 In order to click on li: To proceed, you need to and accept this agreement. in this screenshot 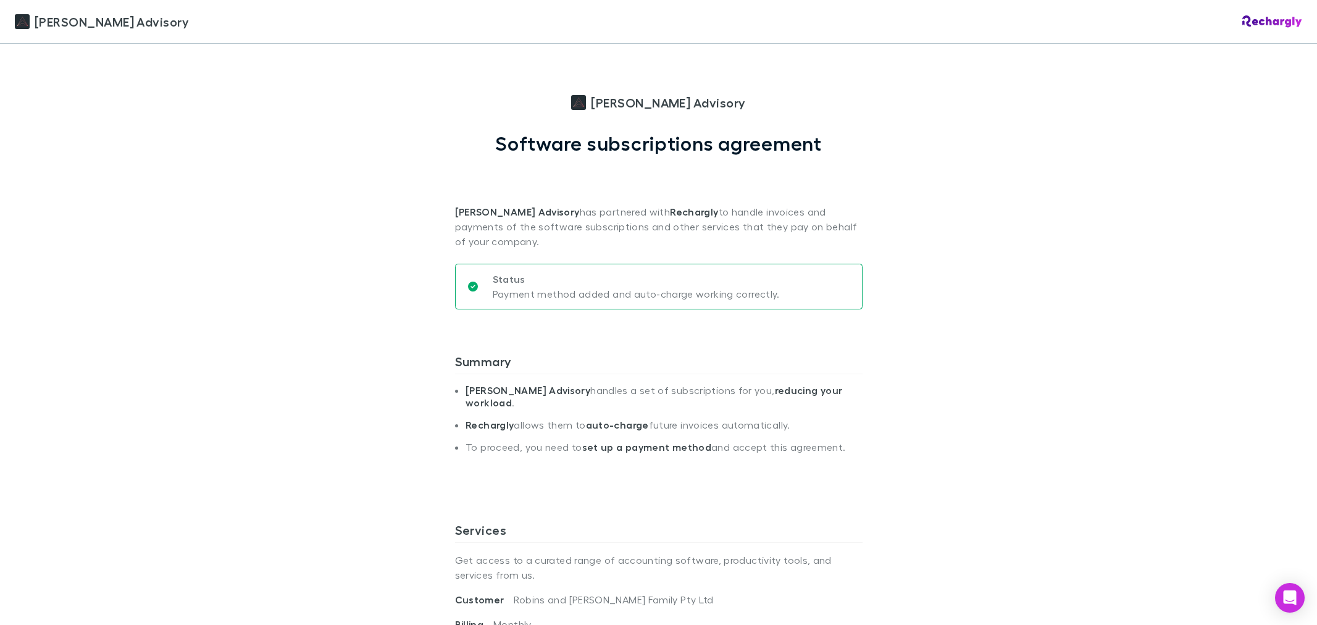, I will do `click(664, 452)`.